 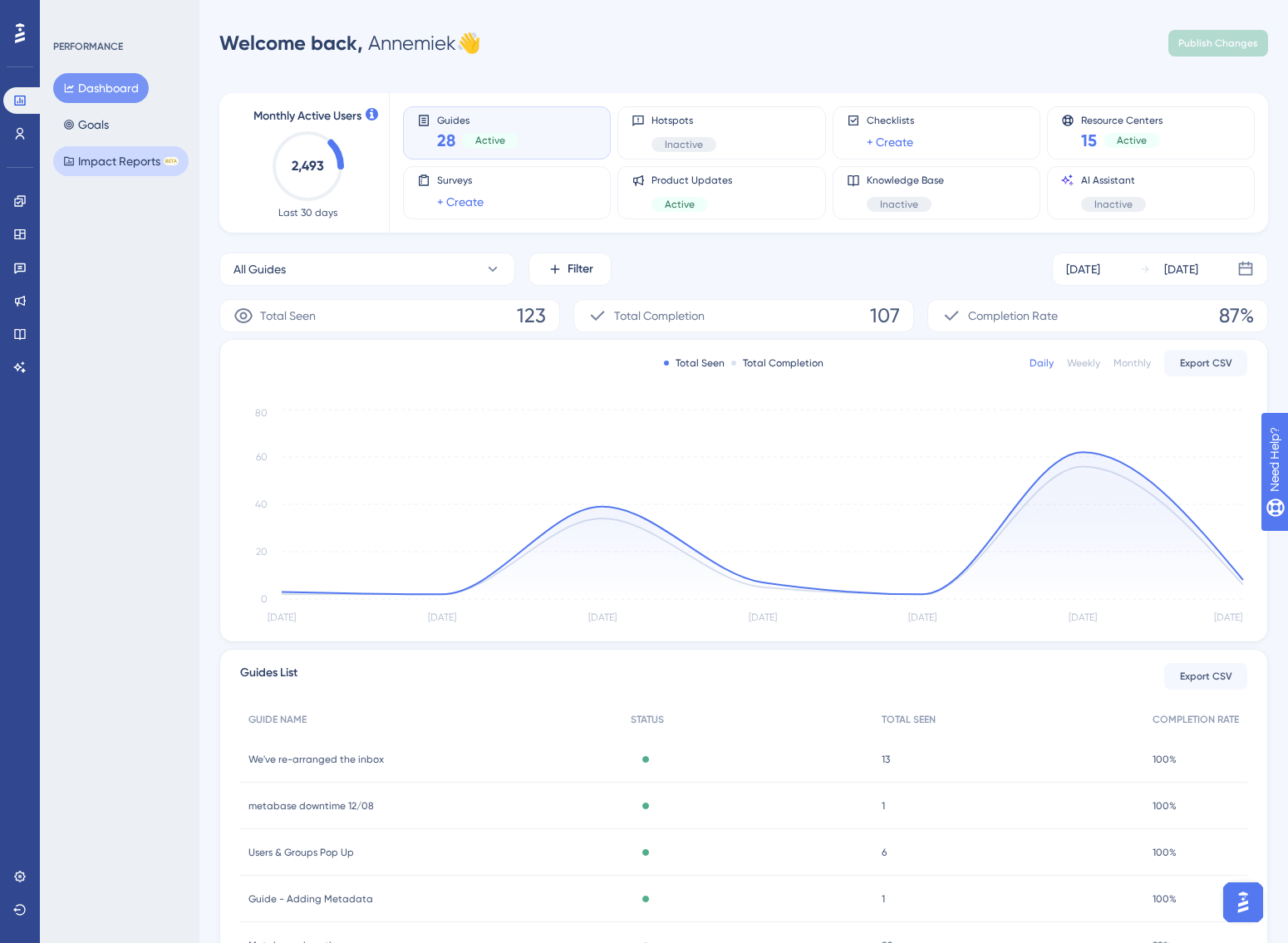 I want to click on button: Impact ReportsBETA, so click(x=121, y=162).